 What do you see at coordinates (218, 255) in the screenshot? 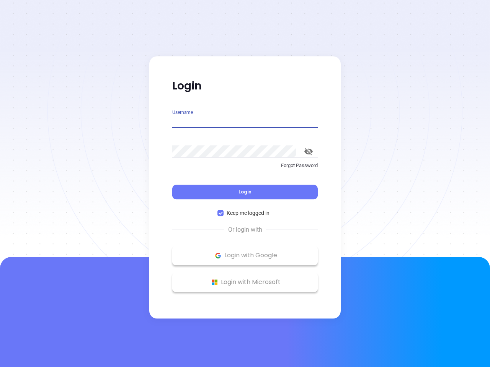
I see `img: Google Logo` at bounding box center [218, 255].